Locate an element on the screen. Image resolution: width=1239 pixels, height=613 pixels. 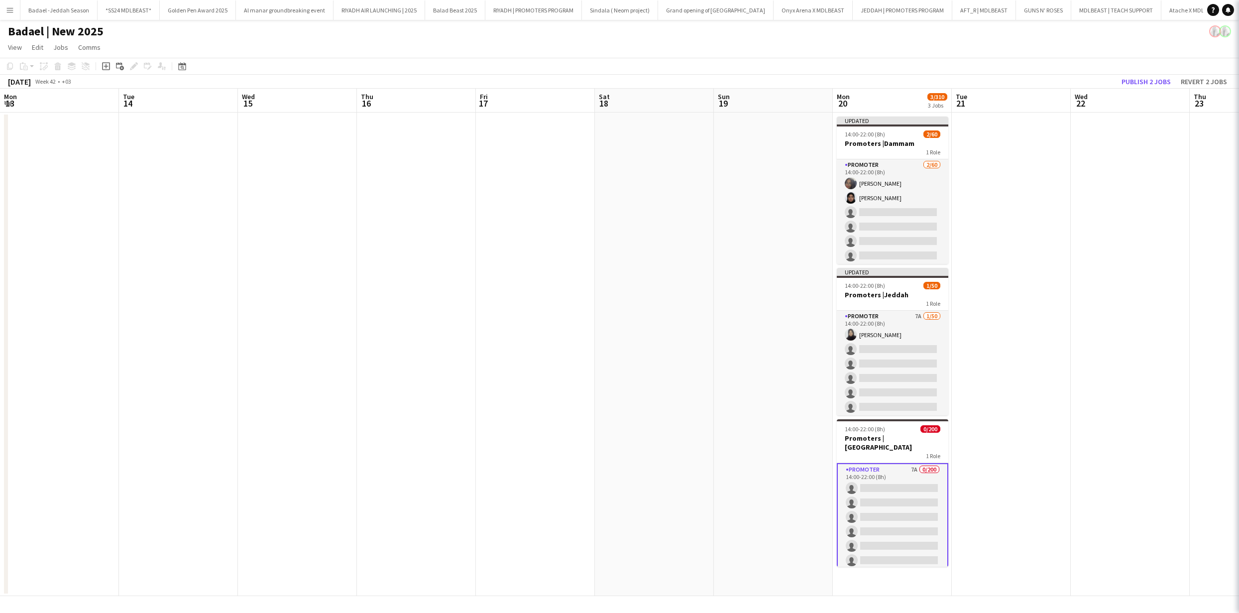
span: 3/310 is located at coordinates (937, 97).